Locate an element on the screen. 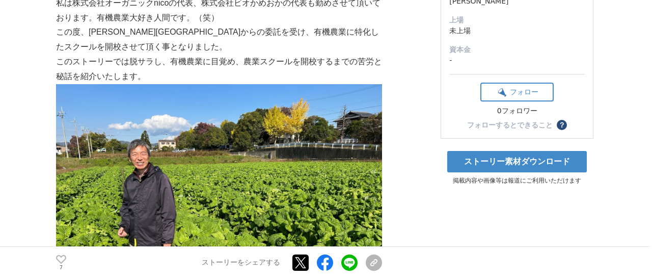 The height and width of the screenshot is (279, 652). p: ストーリーをシェアする is located at coordinates (241, 263).